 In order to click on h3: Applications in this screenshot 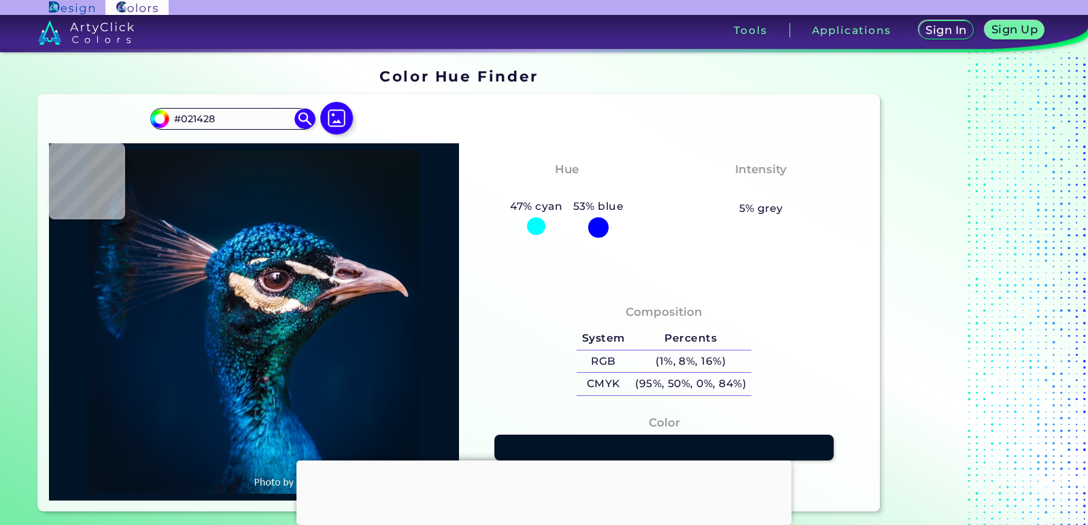, I will do `click(851, 30)`.